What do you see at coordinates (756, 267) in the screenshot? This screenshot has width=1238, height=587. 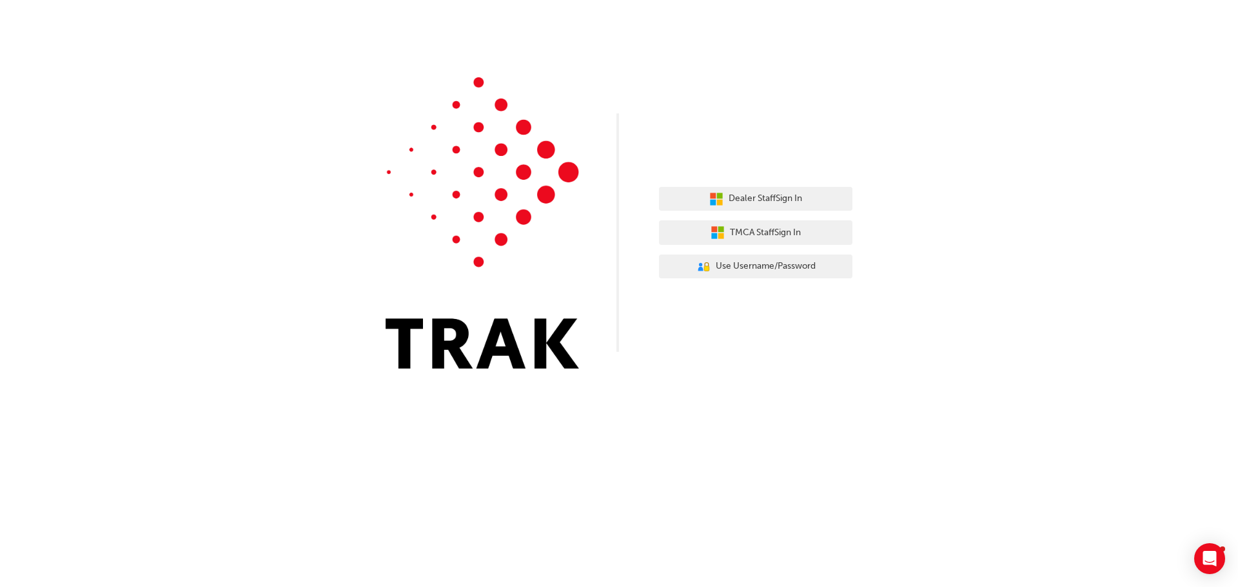 I see `button: Use Username/Password` at bounding box center [756, 267].